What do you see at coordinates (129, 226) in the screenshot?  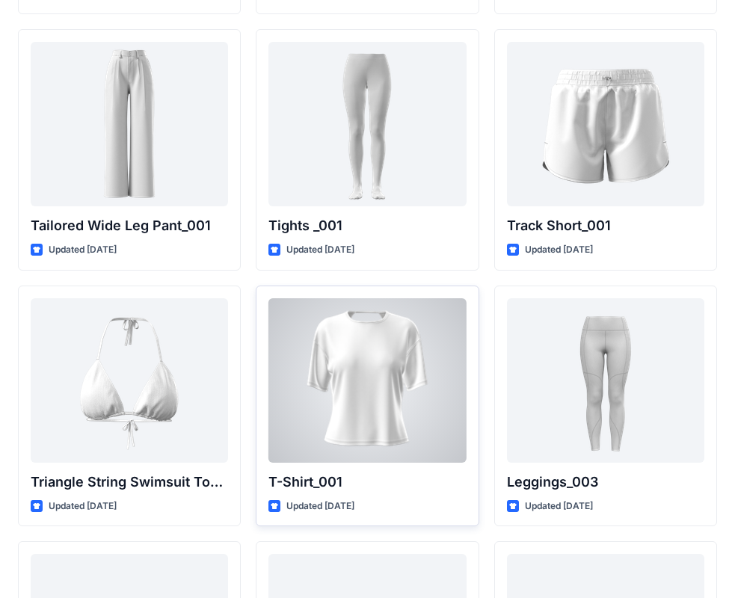 I see `p: Tailored Wide Leg Pant_001` at bounding box center [129, 226].